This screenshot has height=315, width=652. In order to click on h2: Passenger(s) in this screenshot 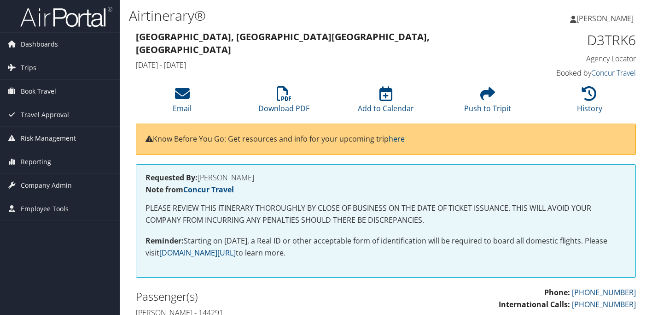, I will do `click(257, 296)`.